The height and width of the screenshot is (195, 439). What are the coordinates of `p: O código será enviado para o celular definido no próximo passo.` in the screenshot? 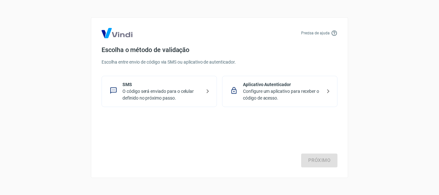 It's located at (162, 95).